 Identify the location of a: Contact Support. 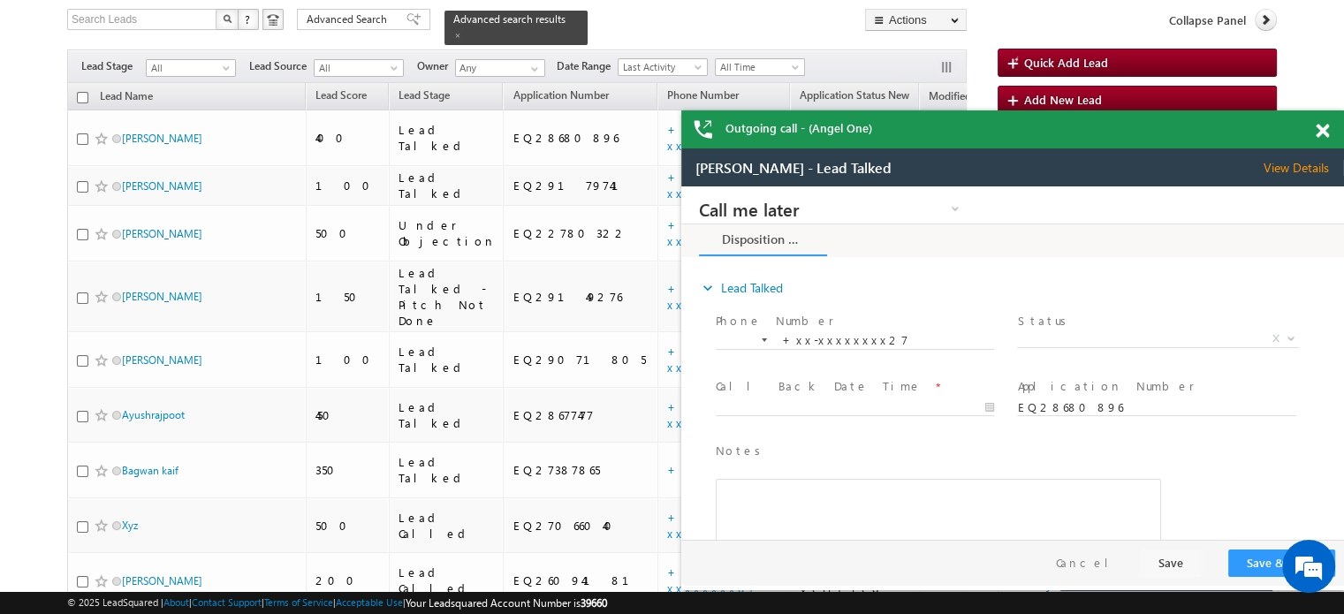
(226, 602).